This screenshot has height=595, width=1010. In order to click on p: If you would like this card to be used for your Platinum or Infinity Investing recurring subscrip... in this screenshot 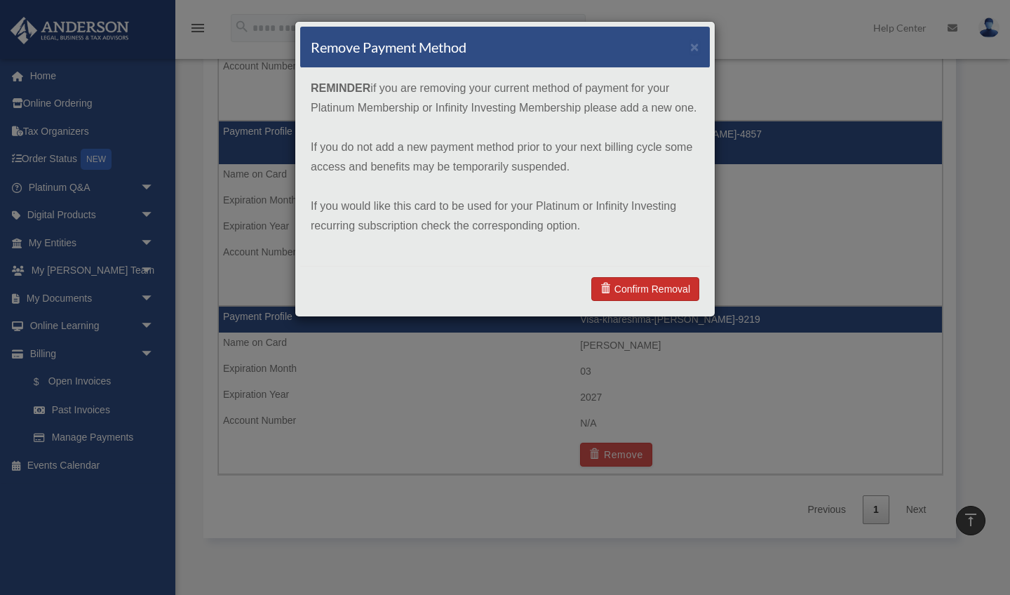, I will do `click(505, 216)`.